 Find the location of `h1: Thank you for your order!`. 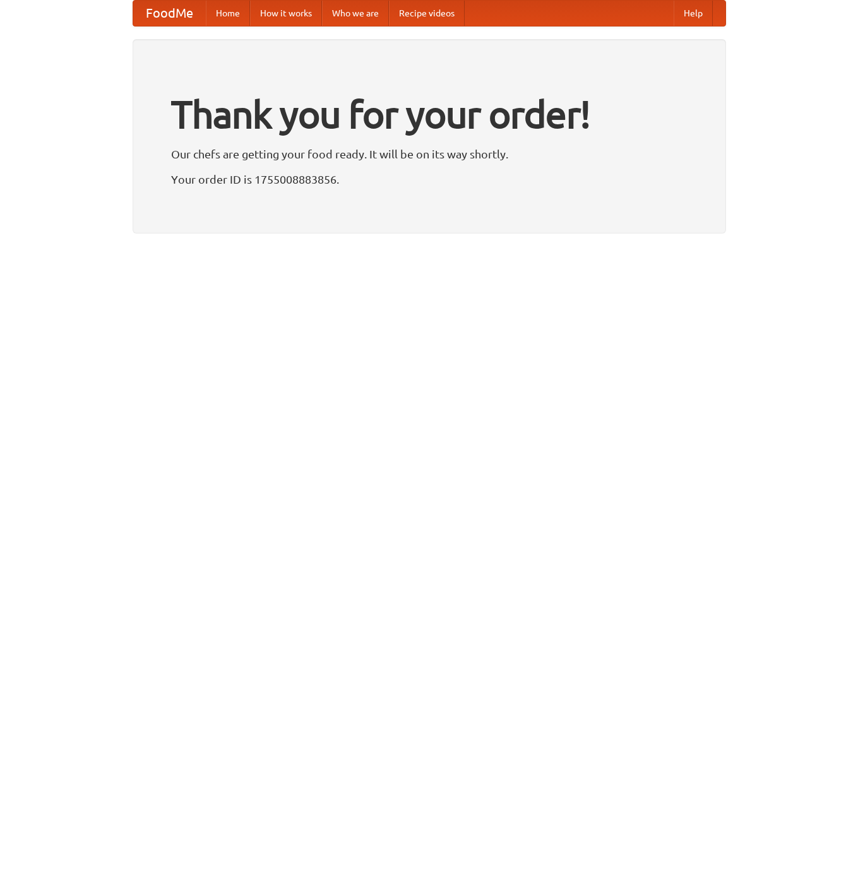

h1: Thank you for your order! is located at coordinates (429, 114).